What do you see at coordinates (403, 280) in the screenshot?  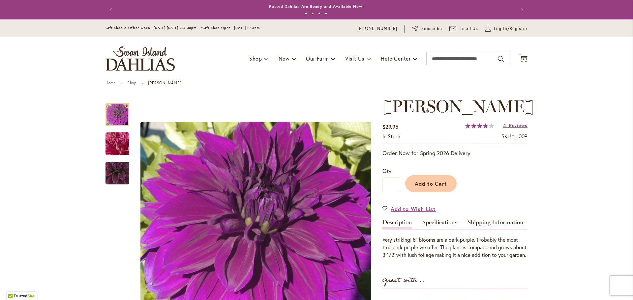 I see `strong: Great with...` at bounding box center [403, 280].